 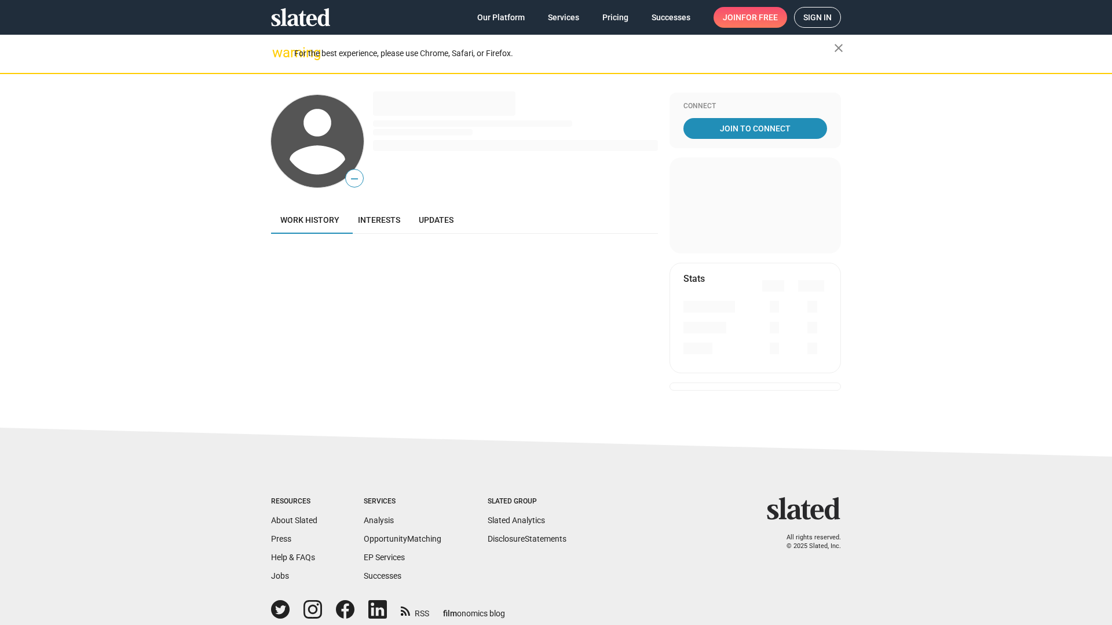 What do you see at coordinates (516, 521) in the screenshot?
I see `a: Slated Analytics` at bounding box center [516, 521].